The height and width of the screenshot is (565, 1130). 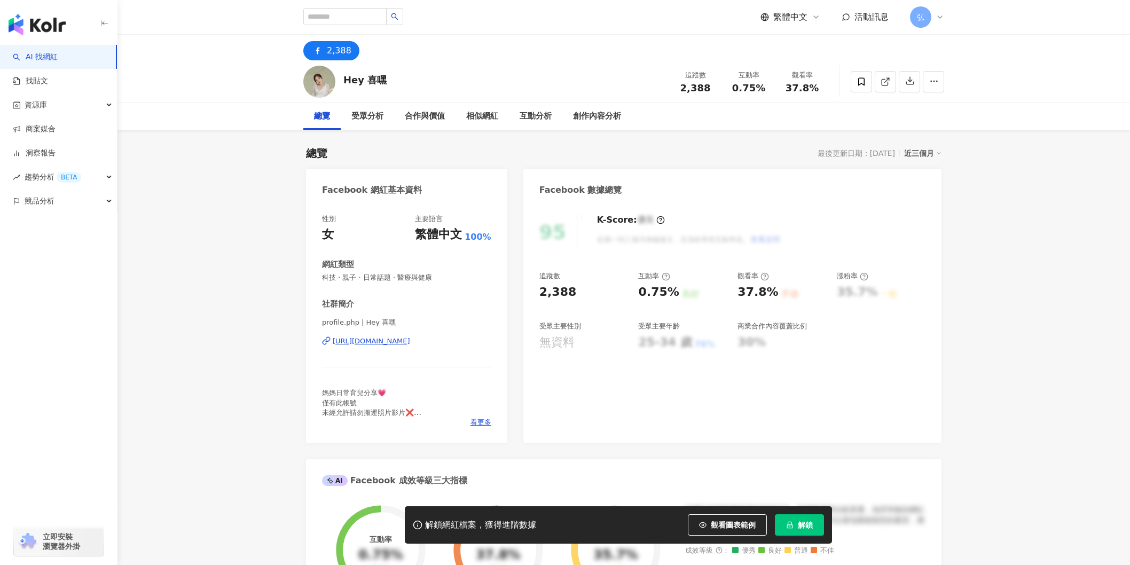 I want to click on span: 資源庫, so click(x=36, y=105).